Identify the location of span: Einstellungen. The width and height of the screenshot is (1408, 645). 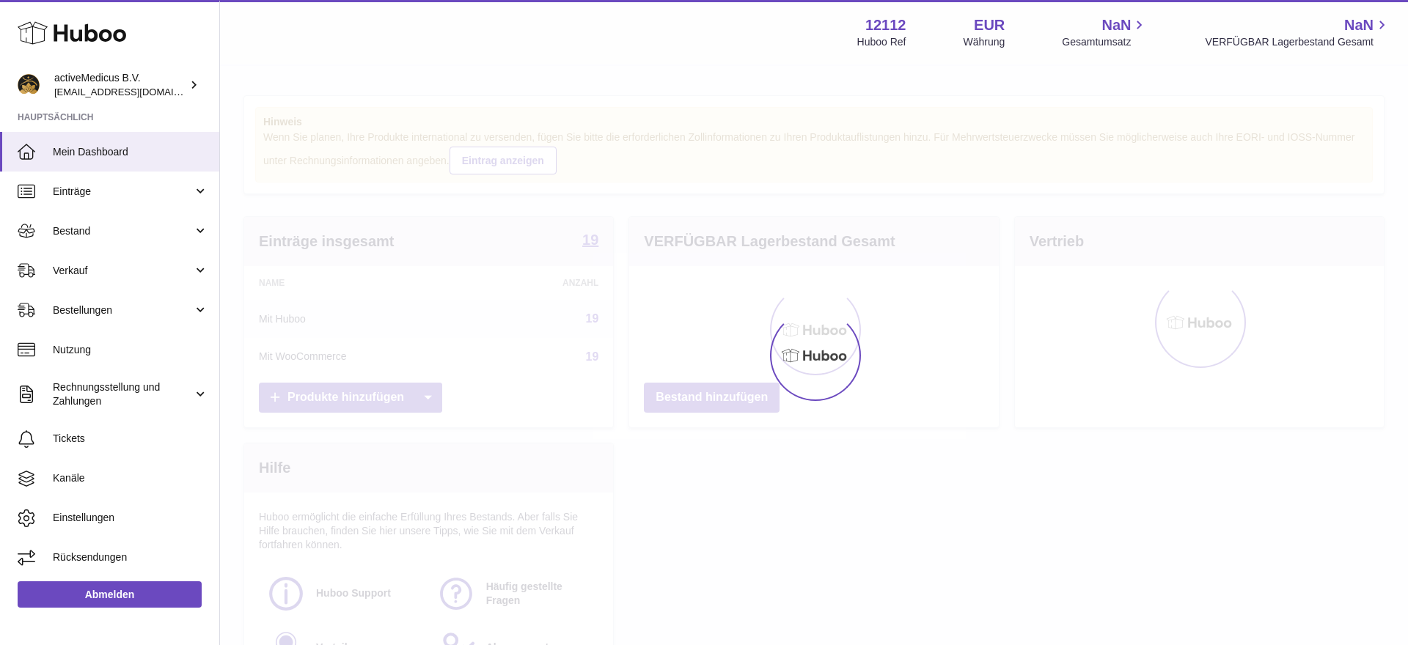
(131, 518).